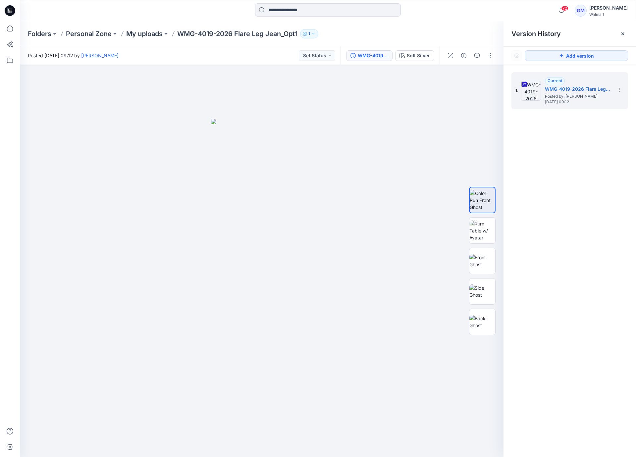 The image size is (636, 457). I want to click on span: 72, so click(565, 8).